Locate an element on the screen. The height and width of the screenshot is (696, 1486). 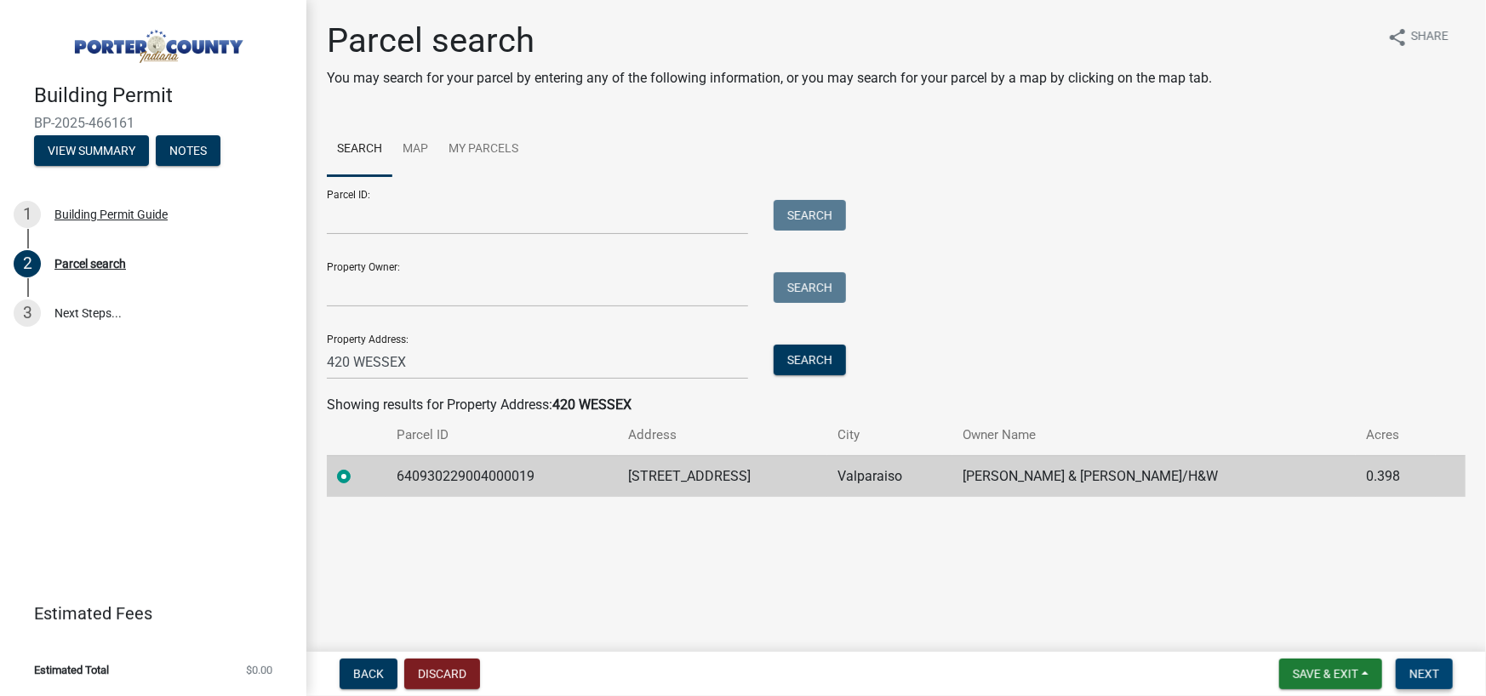
a: My Parcels is located at coordinates (483, 150).